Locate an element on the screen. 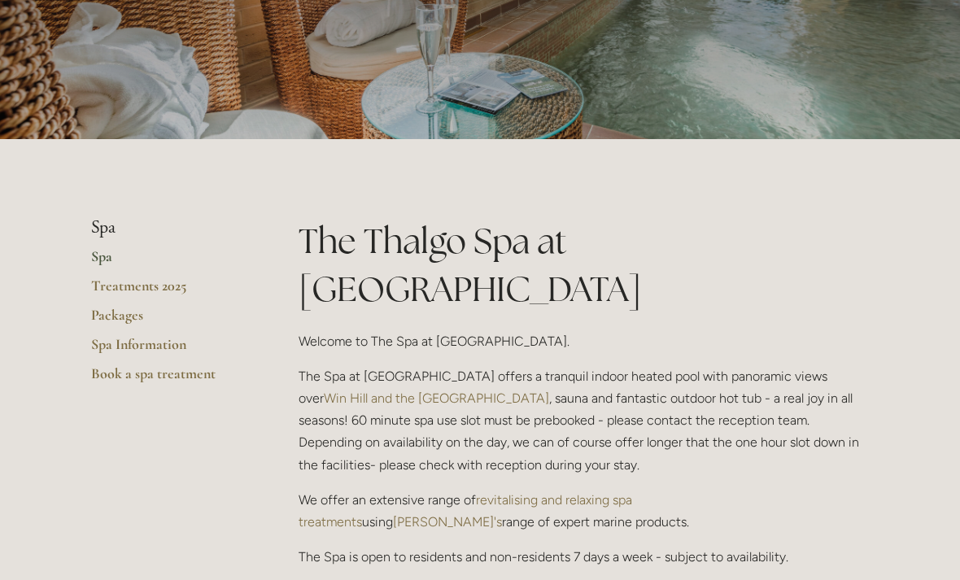  p: The Spa is open to residents and non-residents 7 days a week - subject to availability. is located at coordinates (583, 556).